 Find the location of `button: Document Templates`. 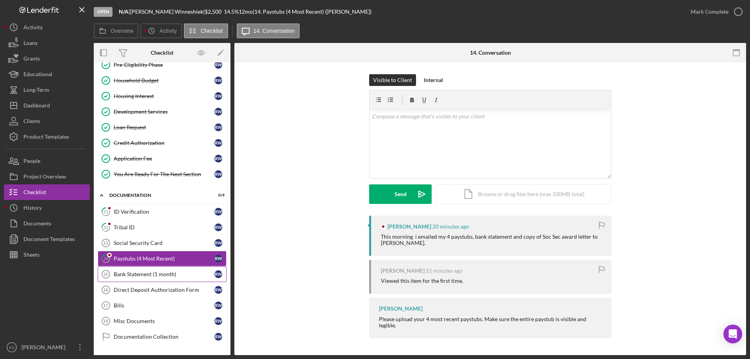

button: Document Templates is located at coordinates (47, 239).